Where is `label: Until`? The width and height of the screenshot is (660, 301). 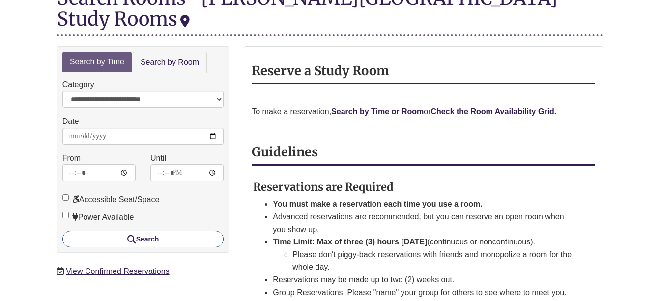
label: Until is located at coordinates (158, 158).